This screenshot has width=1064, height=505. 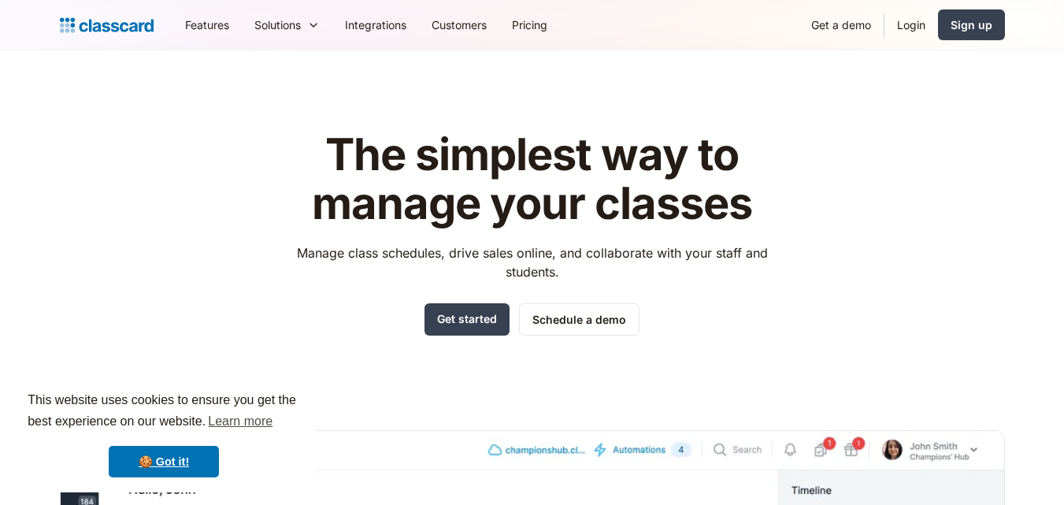 I want to click on div: cookieconsent, so click(x=164, y=434).